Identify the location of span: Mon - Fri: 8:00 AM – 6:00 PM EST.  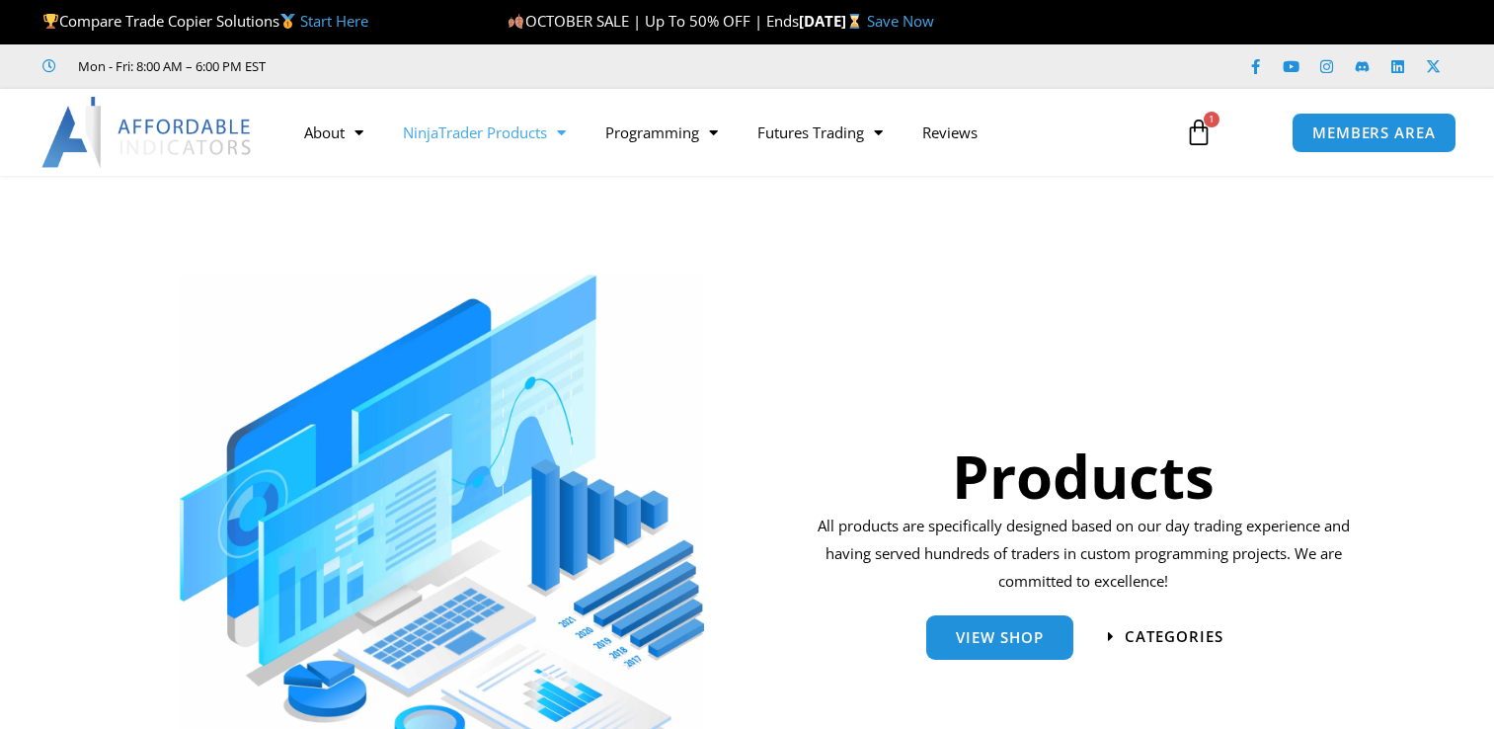
(169, 66).